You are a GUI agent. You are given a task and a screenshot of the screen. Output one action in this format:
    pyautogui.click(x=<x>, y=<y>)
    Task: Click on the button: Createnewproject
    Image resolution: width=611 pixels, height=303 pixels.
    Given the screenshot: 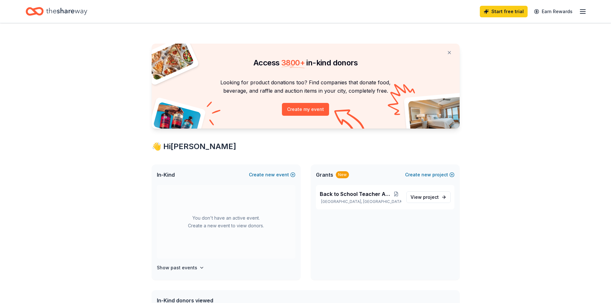 What is the action you would take?
    pyautogui.click(x=429, y=175)
    